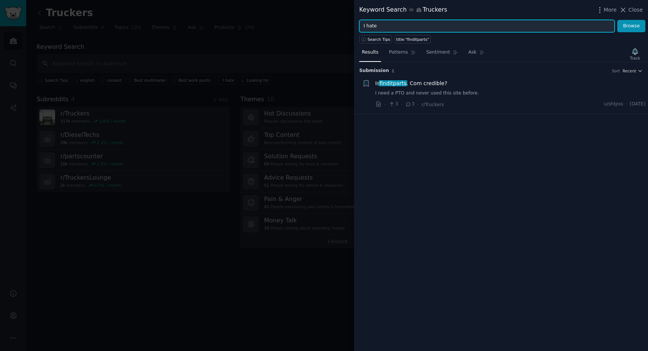 The height and width of the screenshot is (351, 648). Describe the element at coordinates (411, 83) in the screenshot. I see `a: Isfinditparts. Com credible?` at that location.